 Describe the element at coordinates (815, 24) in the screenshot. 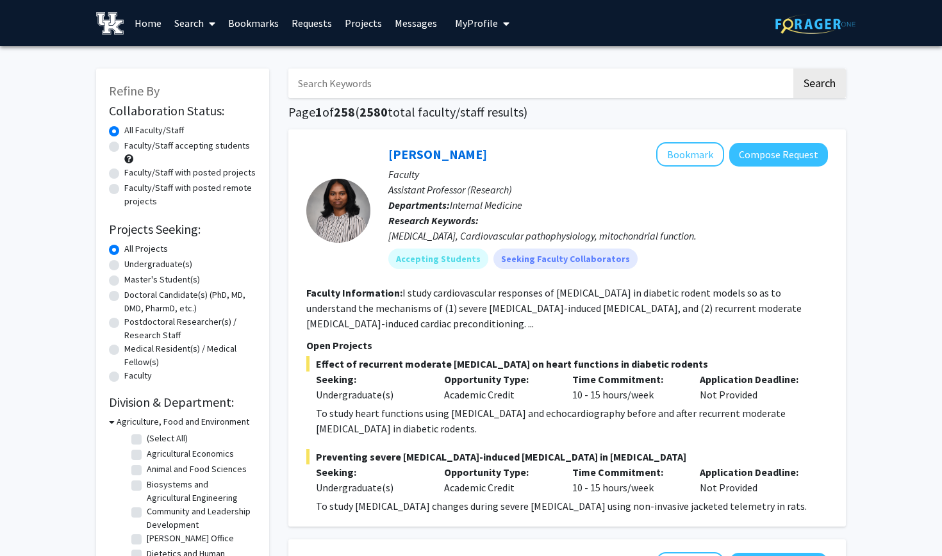

I see `img: ForagerOne Logo` at that location.